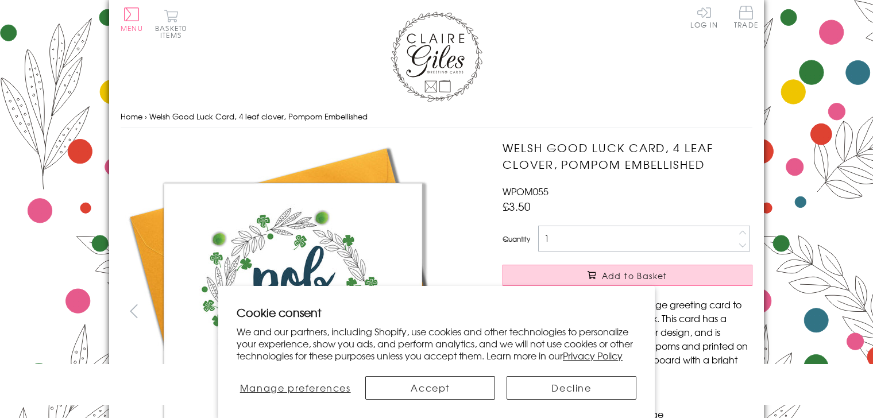 The image size is (873, 418). What do you see at coordinates (628, 156) in the screenshot?
I see `h1: Welsh Good Luck Card, 4 leaf clover, Pompom Embellished` at bounding box center [628, 156].